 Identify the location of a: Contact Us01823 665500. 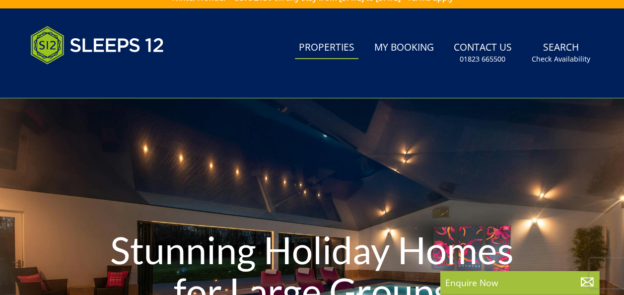
(482, 53).